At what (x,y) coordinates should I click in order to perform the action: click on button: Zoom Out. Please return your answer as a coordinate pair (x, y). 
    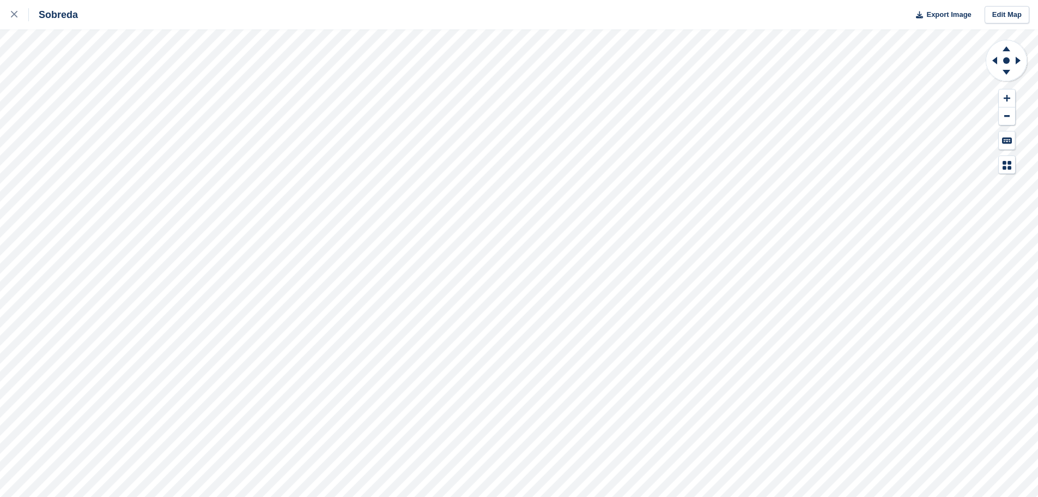
    Looking at the image, I should click on (1007, 116).